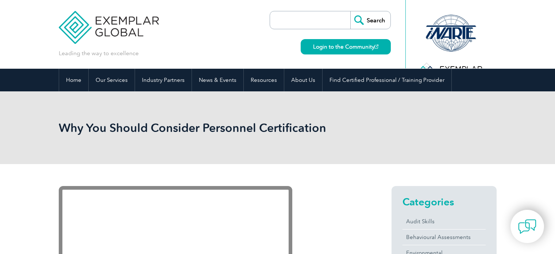 This screenshot has height=254, width=555. What do you see at coordinates (264, 80) in the screenshot?
I see `a: Resources` at bounding box center [264, 80].